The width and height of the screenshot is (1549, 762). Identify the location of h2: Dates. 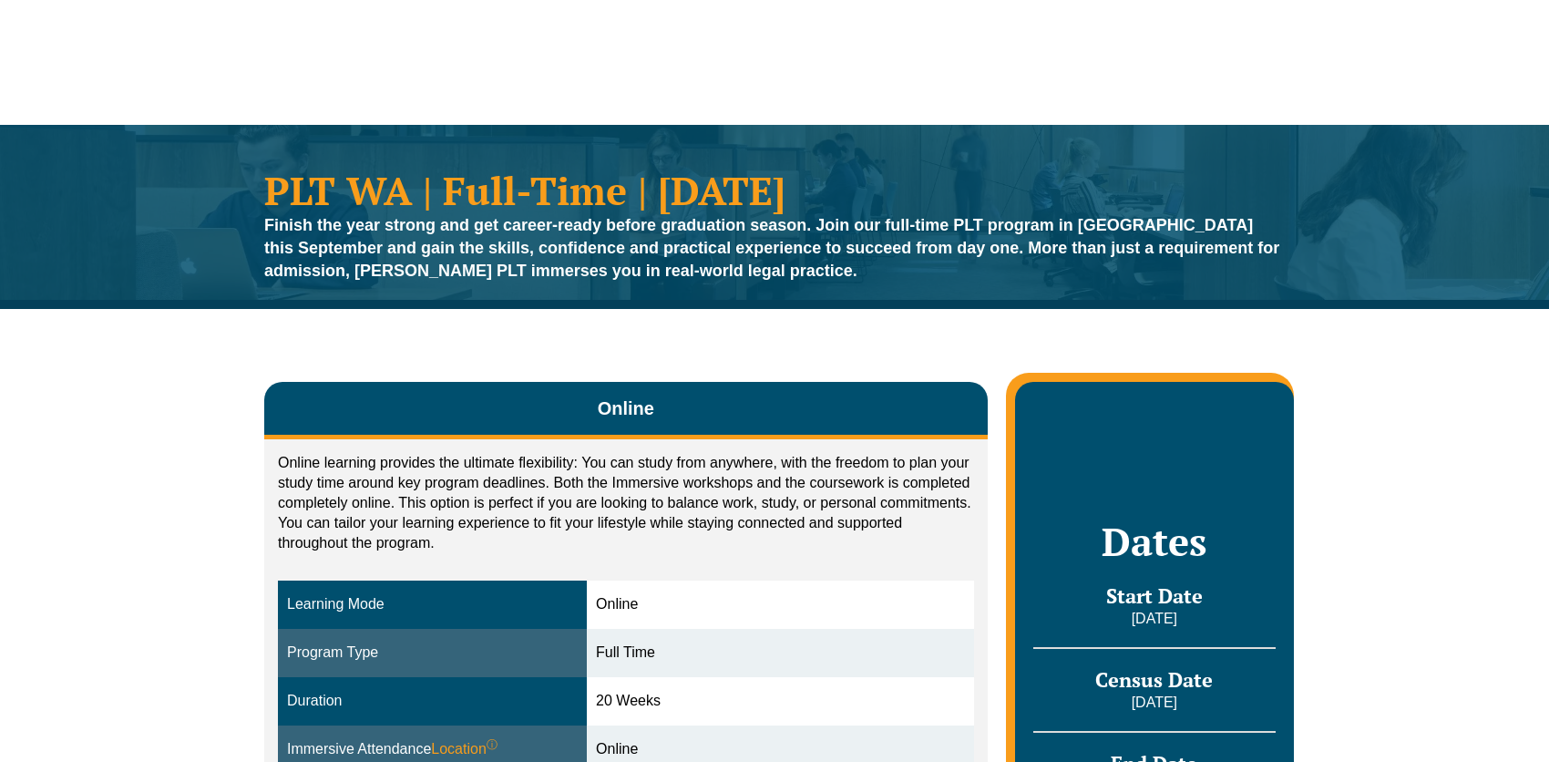
(1155, 541).